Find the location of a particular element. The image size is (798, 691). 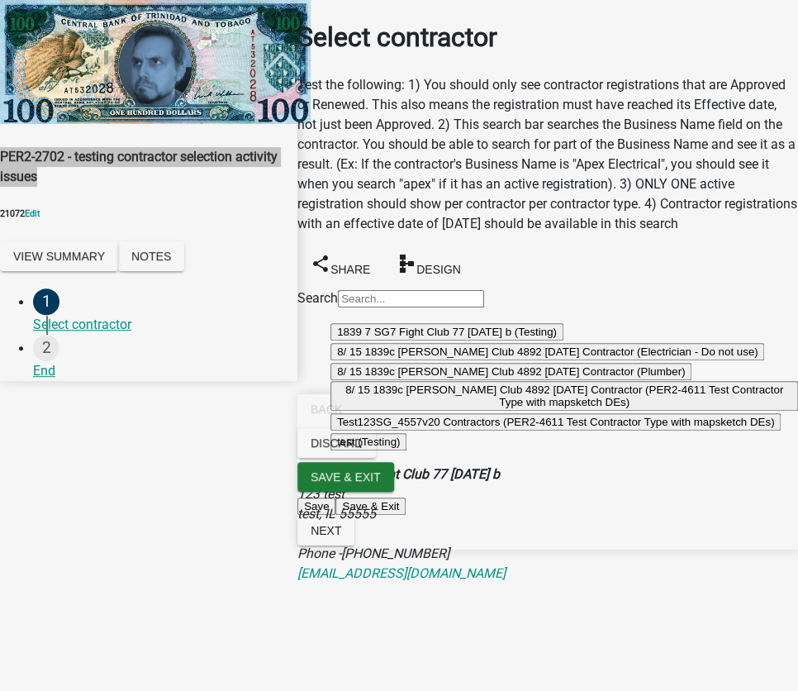

span: Design is located at coordinates (439, 269).